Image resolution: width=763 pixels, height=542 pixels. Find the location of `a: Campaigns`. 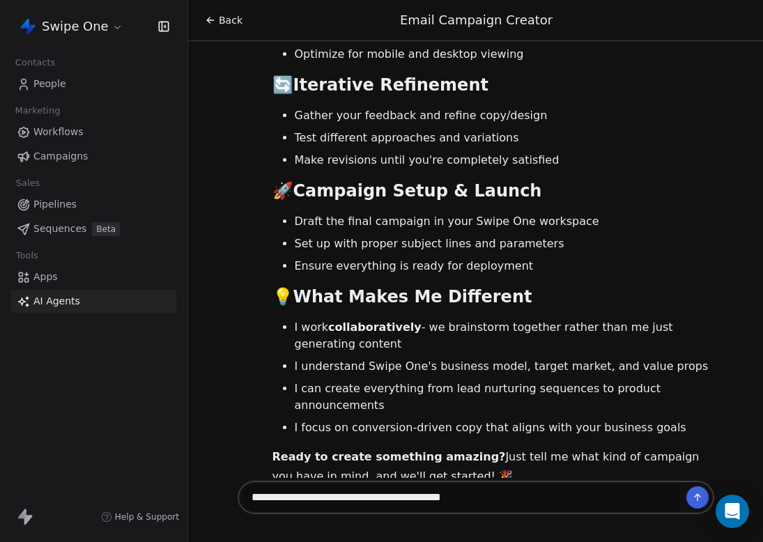

a: Campaigns is located at coordinates (93, 156).